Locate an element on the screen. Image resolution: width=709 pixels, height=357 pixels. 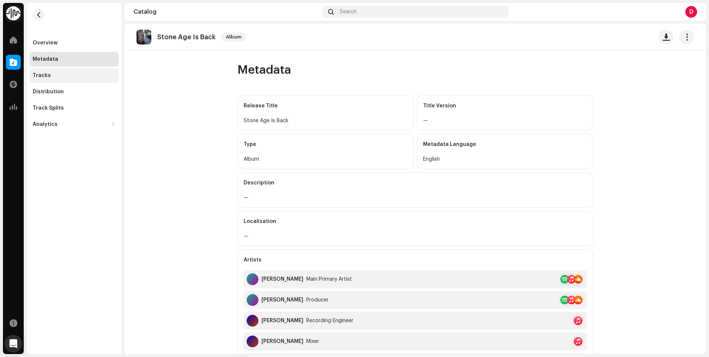
div: Recording Engineer is located at coordinates (330, 321).